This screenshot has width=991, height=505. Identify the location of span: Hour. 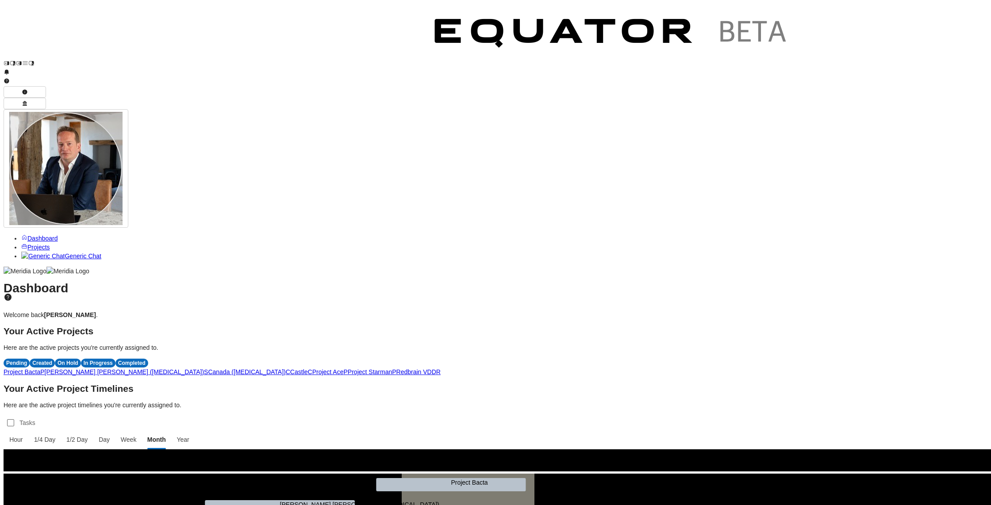
(16, 440).